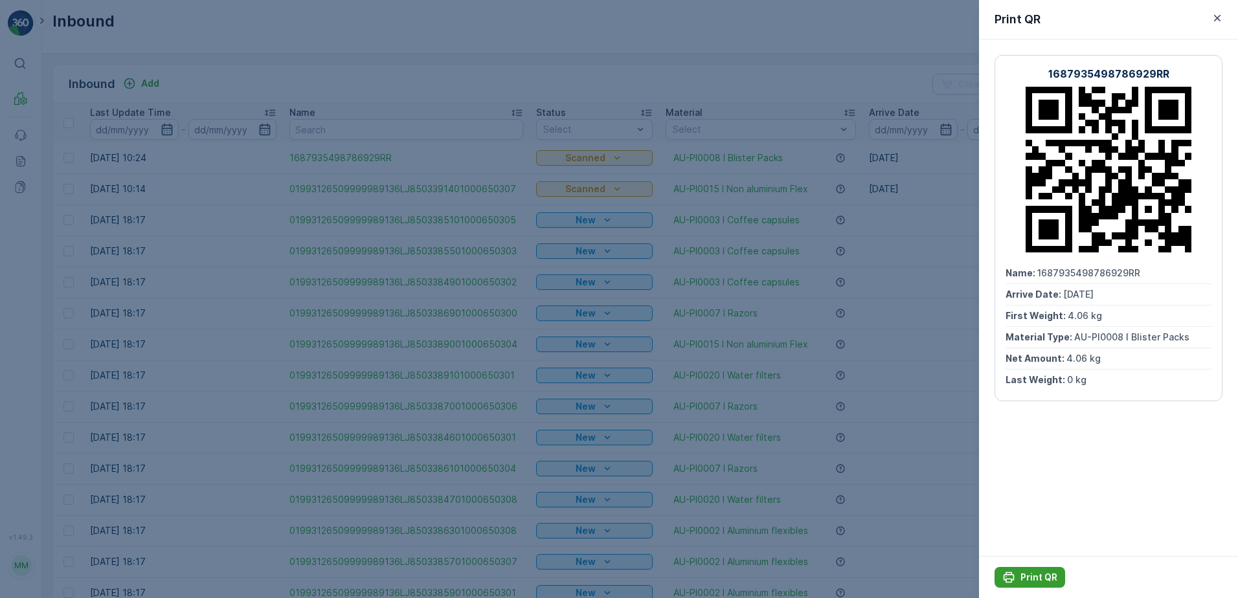  Describe the element at coordinates (1036, 379) in the screenshot. I see `span: Last Weight :` at that location.